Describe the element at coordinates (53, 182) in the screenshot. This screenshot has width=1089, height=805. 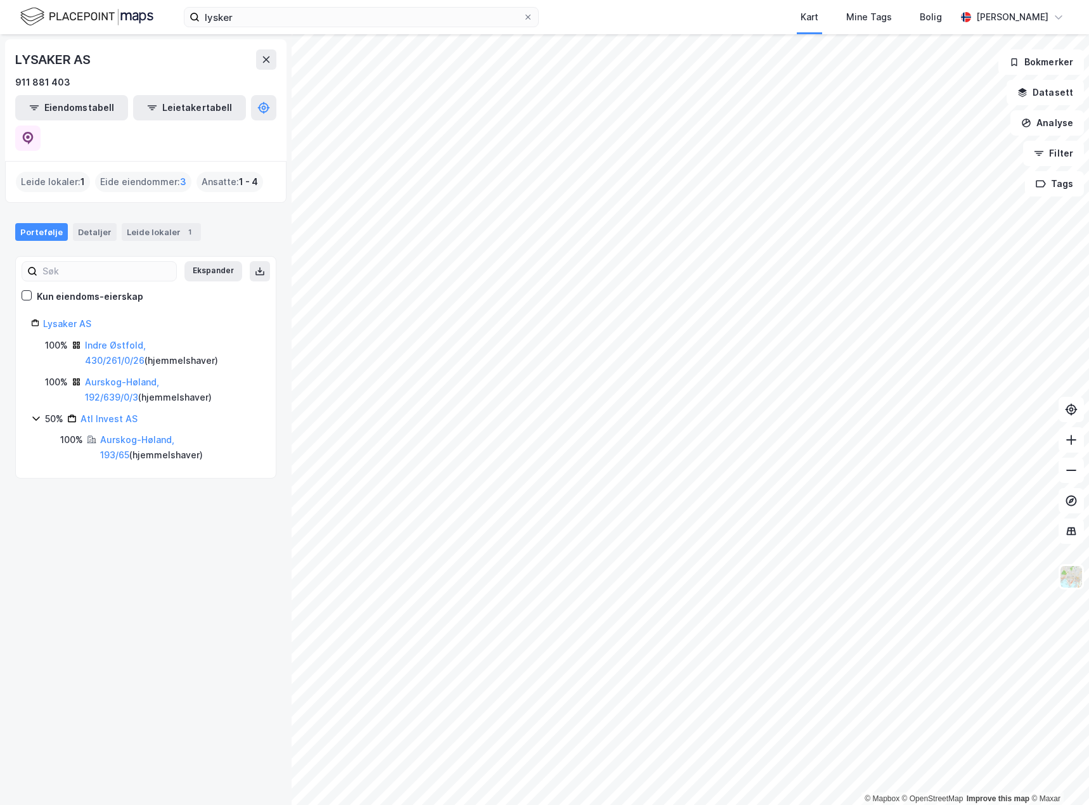
I see `div: Leide lokaler :` at that location.